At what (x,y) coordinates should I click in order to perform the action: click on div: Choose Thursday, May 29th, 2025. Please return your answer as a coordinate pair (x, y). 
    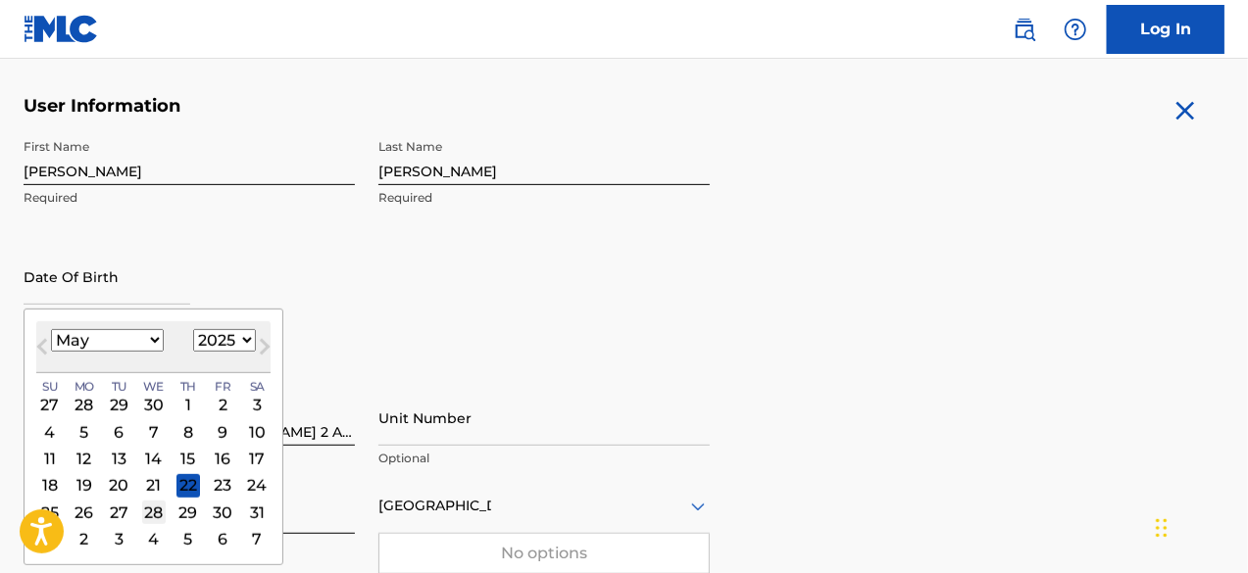
    Looking at the image, I should click on (188, 513).